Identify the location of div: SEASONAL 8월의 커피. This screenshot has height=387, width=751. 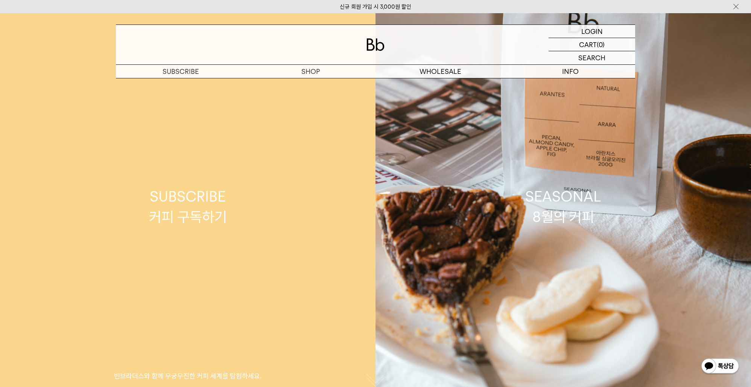
(564, 206).